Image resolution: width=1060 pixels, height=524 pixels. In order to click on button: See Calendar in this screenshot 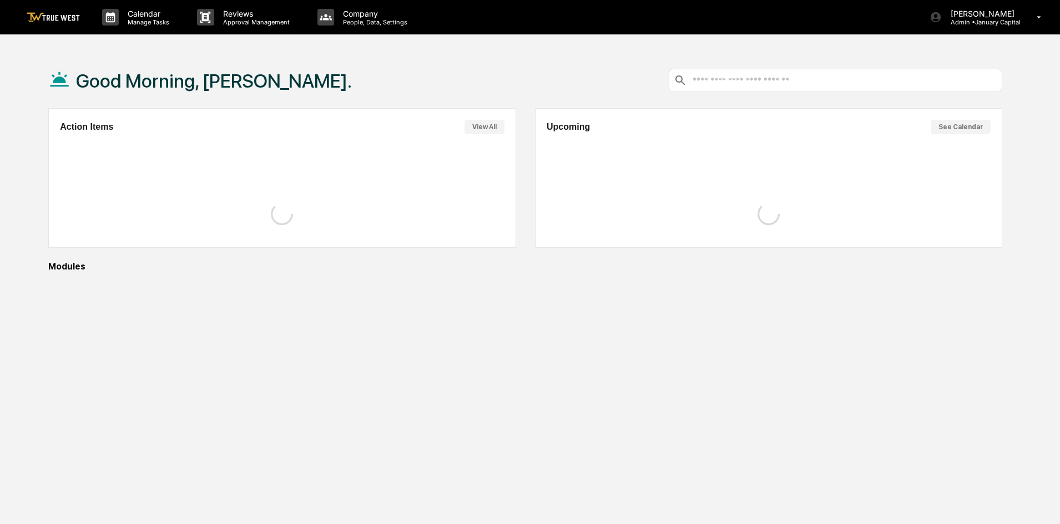, I will do `click(961, 127)`.